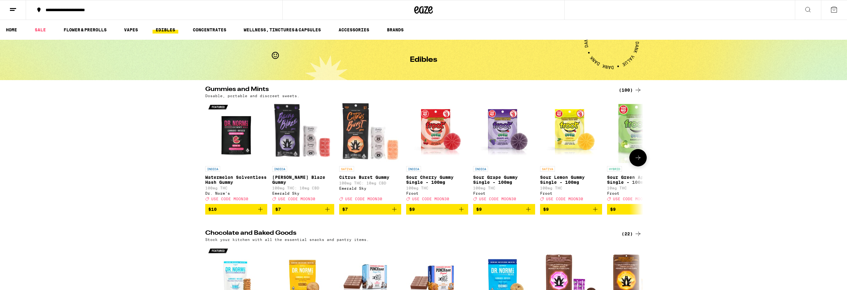 Image resolution: width=847 pixels, height=290 pixels. What do you see at coordinates (210, 30) in the screenshot?
I see `a: CONCENTRATES` at bounding box center [210, 30].